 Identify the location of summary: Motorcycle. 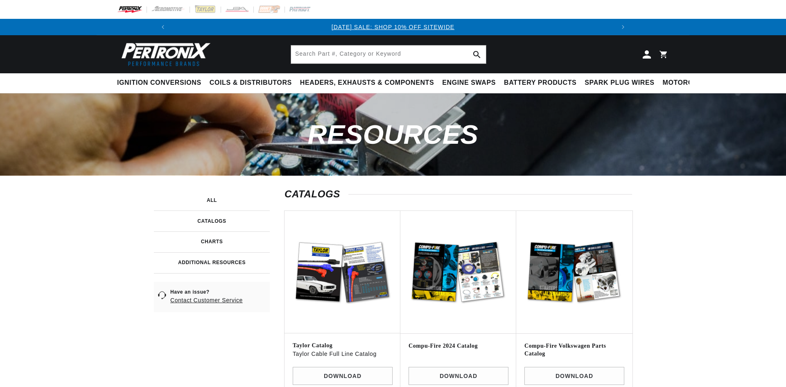
(687, 83).